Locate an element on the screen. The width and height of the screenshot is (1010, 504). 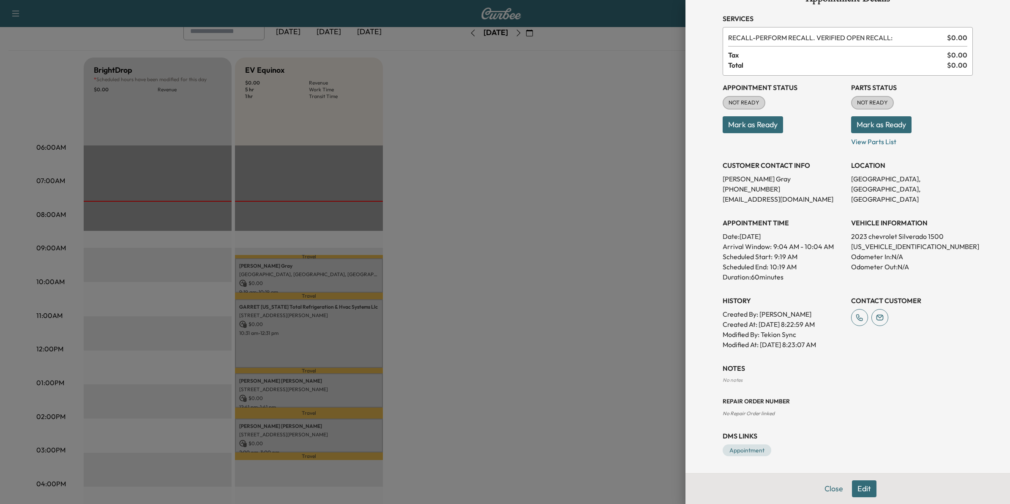
button: Edit is located at coordinates (864, 488).